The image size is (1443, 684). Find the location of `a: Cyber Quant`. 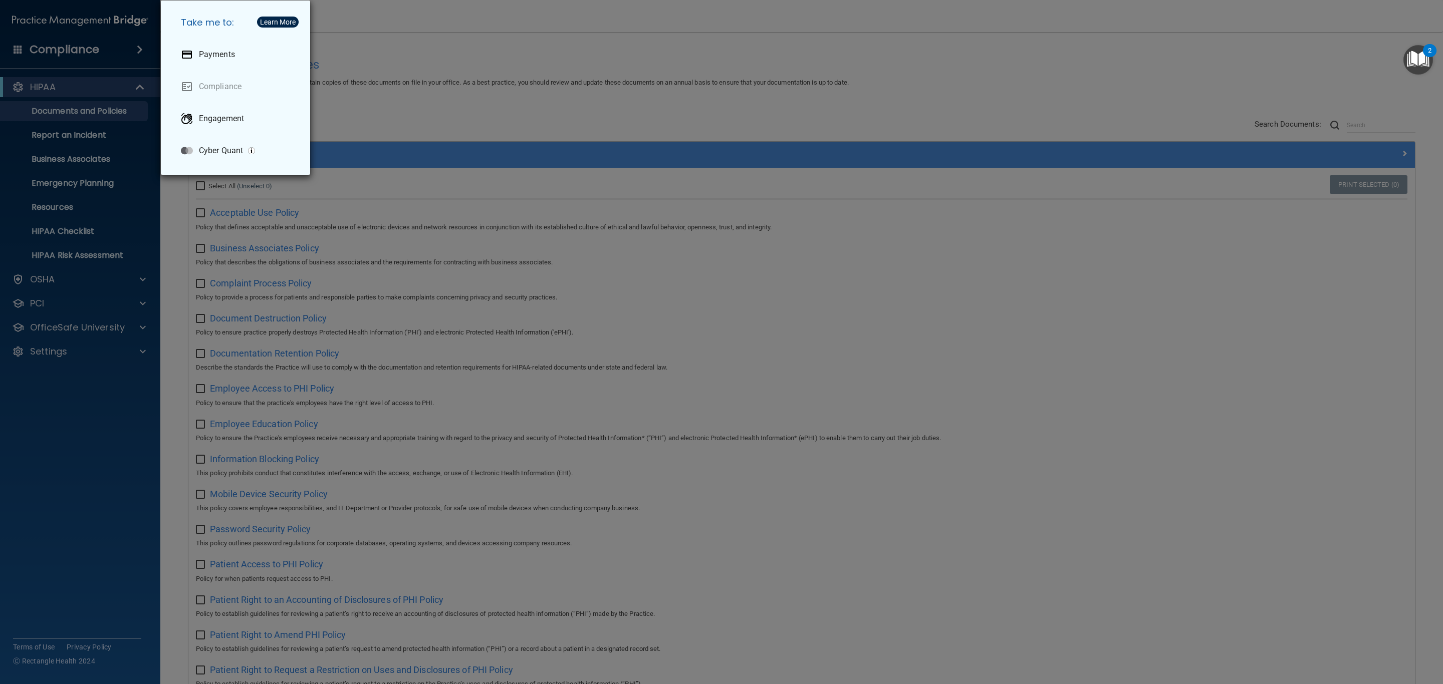

a: Cyber Quant is located at coordinates (237, 151).